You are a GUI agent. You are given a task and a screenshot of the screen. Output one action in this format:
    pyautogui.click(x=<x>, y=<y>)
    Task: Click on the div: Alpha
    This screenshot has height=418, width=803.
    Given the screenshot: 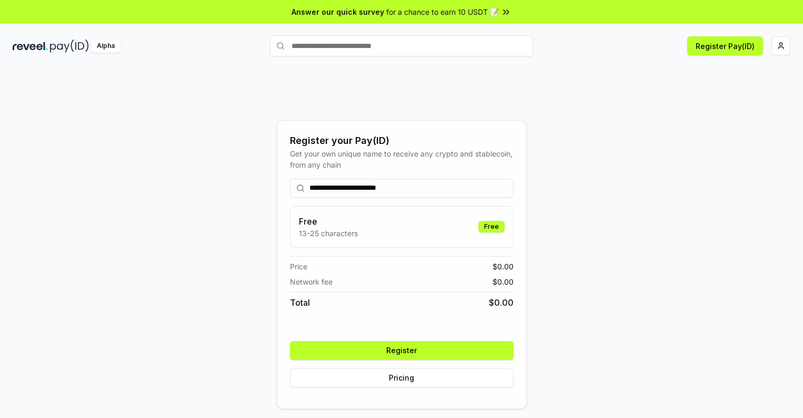 What is the action you would take?
    pyautogui.click(x=106, y=46)
    